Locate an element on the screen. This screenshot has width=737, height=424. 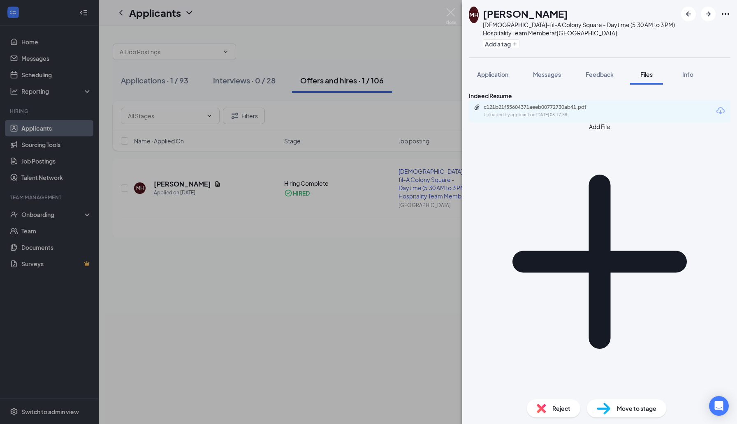
span: Messages is located at coordinates (547, 74).